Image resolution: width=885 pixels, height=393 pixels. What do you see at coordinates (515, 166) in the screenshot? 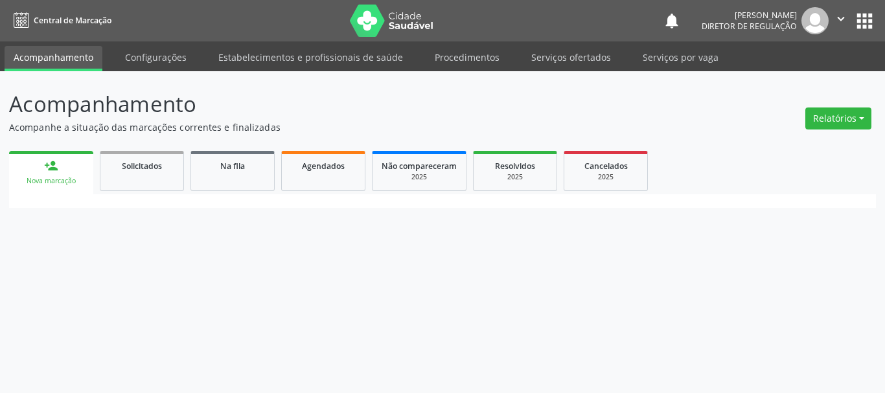
I see `span: Resolvidos` at bounding box center [515, 166].